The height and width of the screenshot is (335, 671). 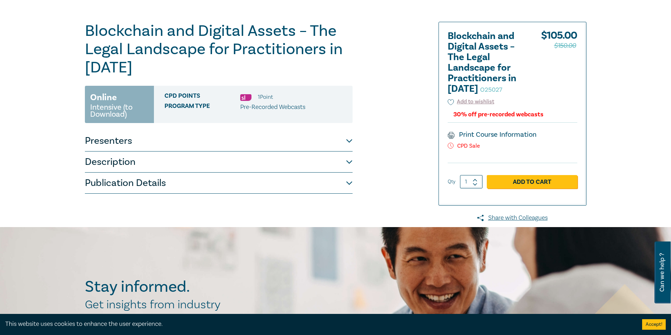 I want to click on button: Add to wishlist, so click(x=471, y=102).